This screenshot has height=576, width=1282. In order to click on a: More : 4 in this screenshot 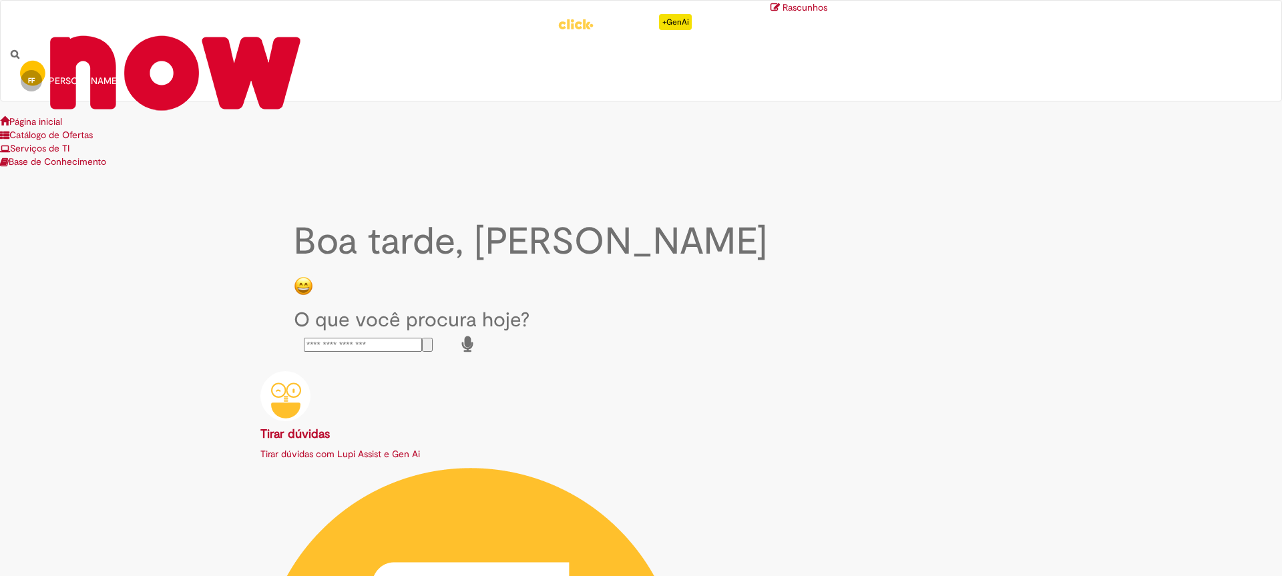, I will do `click(526, 21)`.